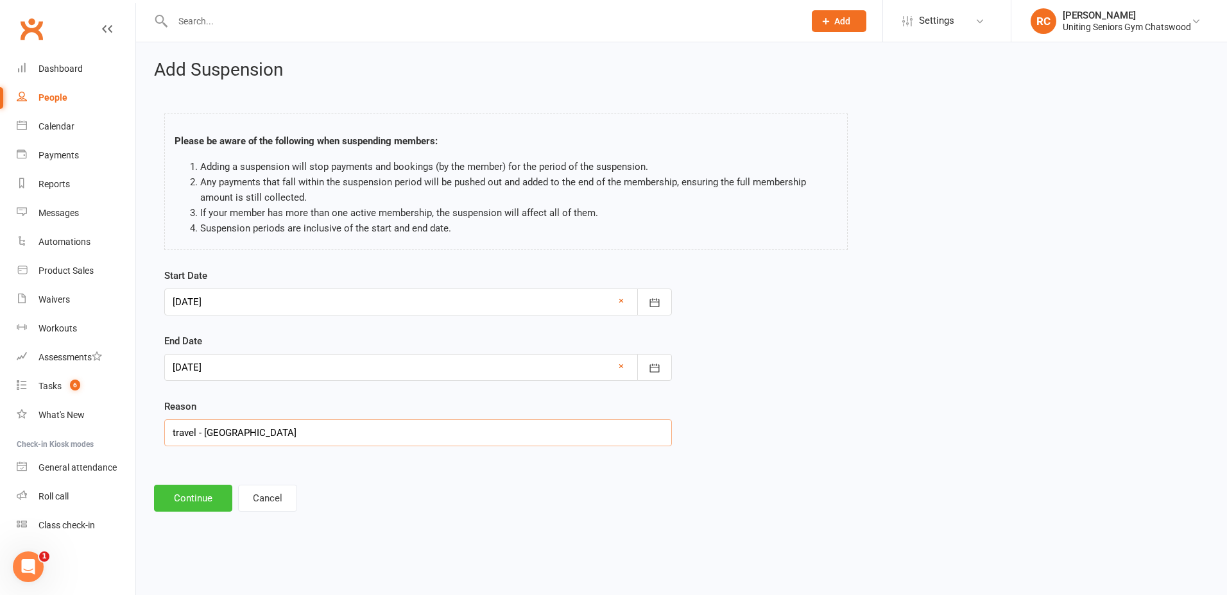 This screenshot has width=1227, height=595. Describe the element at coordinates (76, 525) in the screenshot. I see `a: Class kiosk mode` at that location.